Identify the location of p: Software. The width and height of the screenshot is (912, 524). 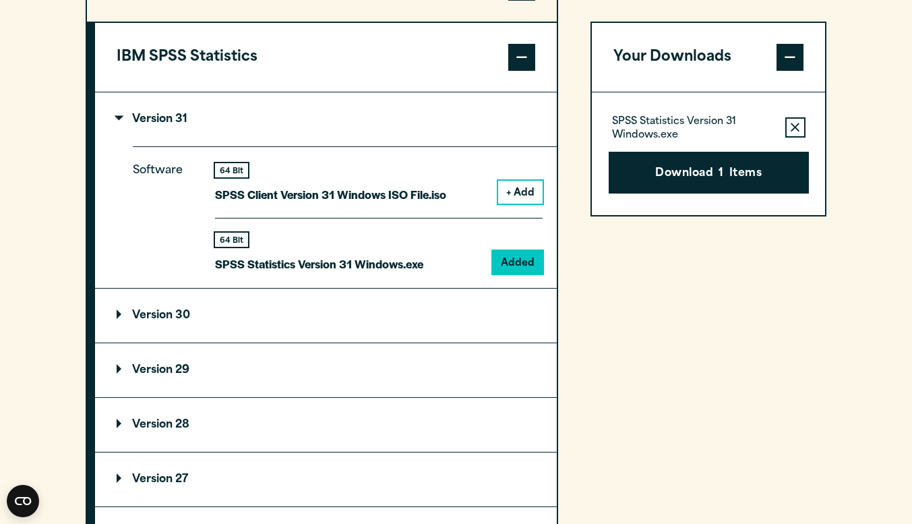
(163, 212).